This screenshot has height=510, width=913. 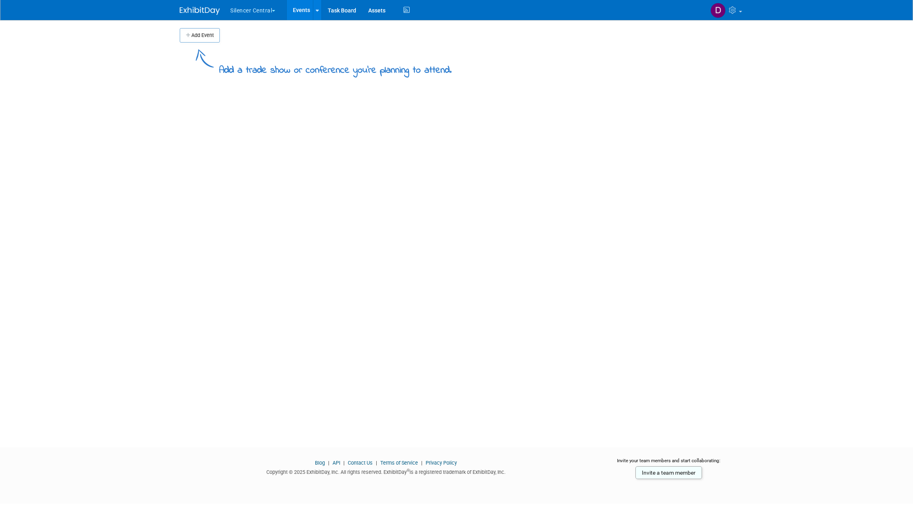 I want to click on a: Privacy Policy, so click(x=441, y=462).